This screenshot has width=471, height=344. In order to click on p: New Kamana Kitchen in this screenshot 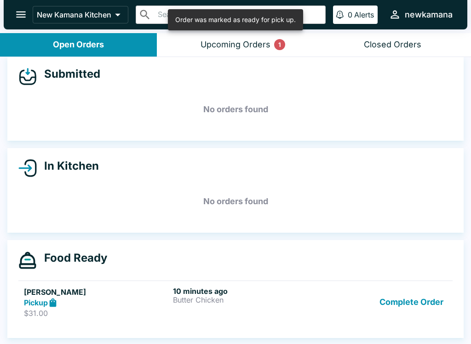, I will do `click(74, 15)`.